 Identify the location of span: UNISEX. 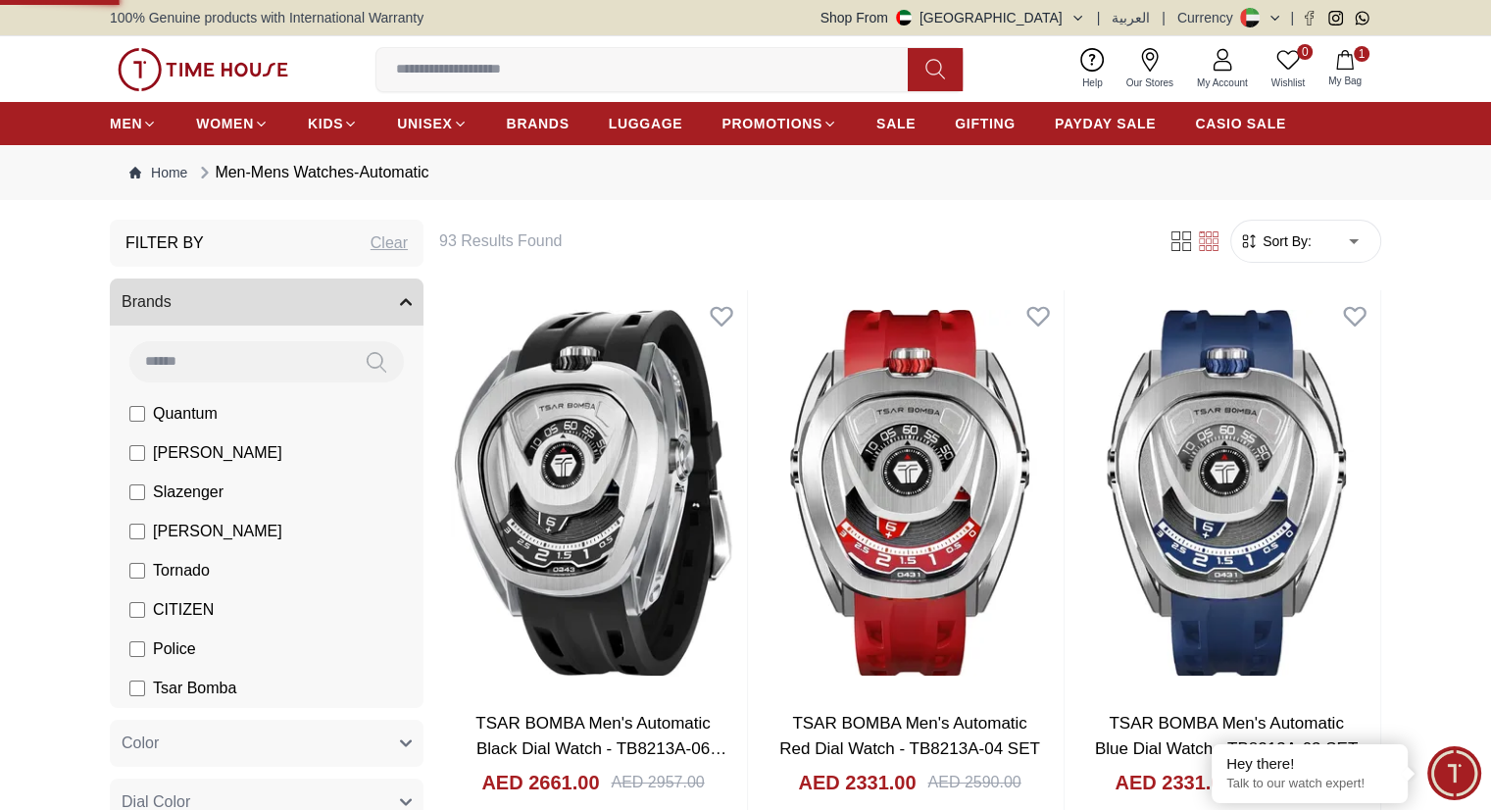
(424, 123).